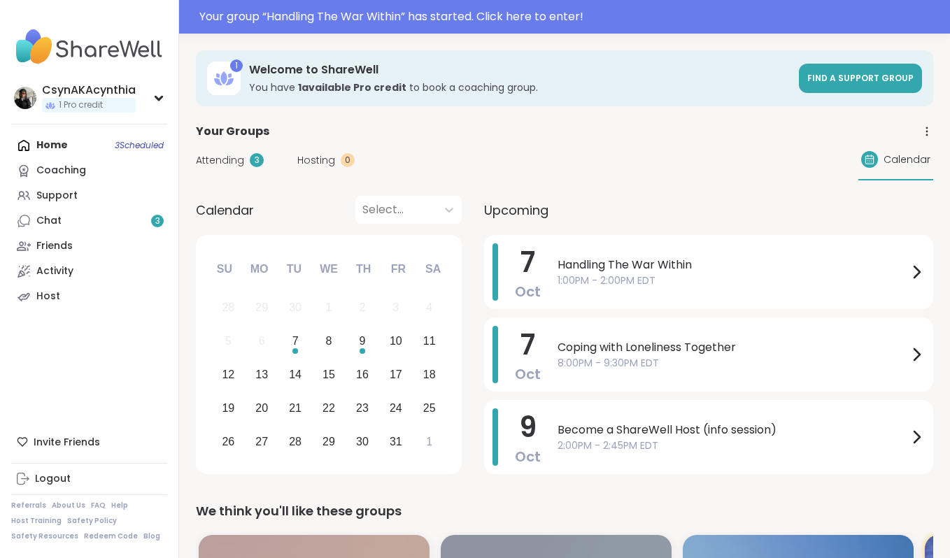 The image size is (950, 558). Describe the element at coordinates (362, 441) in the screenshot. I see `div: Choose Thursday, October 30th, 2025` at that location.